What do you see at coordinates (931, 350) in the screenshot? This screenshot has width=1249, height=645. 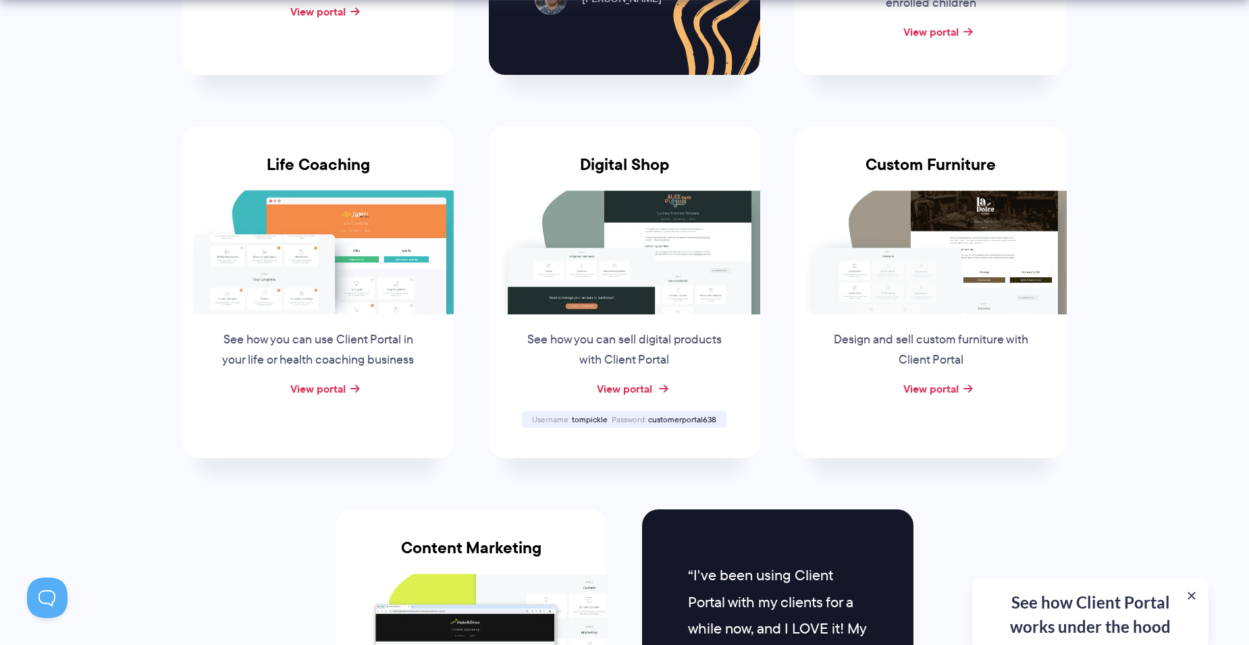 I see `p: Design and sell custom furniture with Client Portal` at bounding box center [931, 350].